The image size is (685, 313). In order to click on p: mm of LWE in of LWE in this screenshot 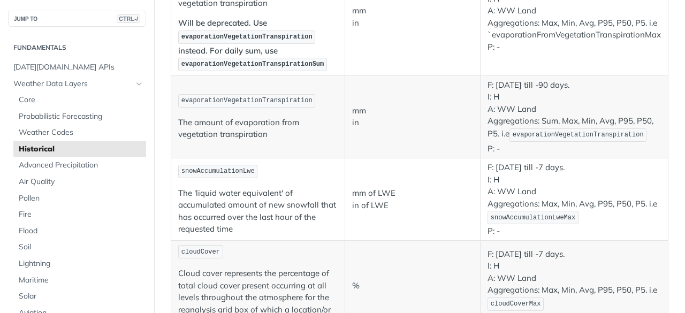, I will do `click(413, 199)`.